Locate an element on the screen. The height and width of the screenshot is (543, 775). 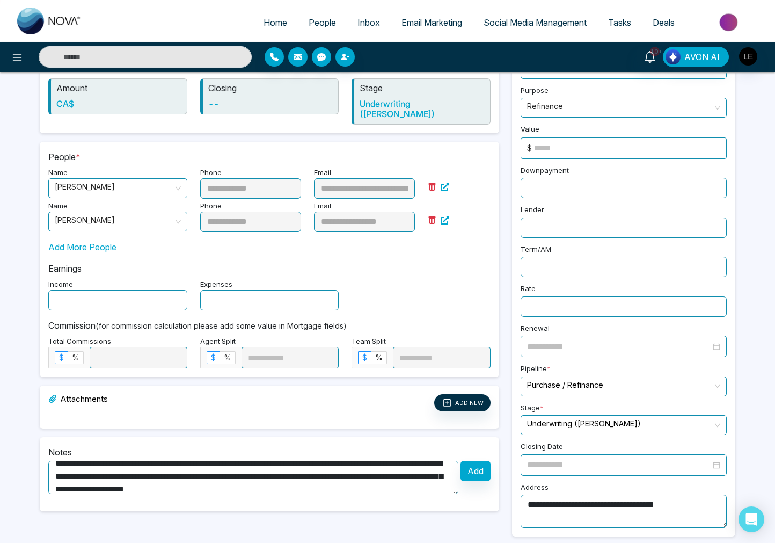
label: Closing Date is located at coordinates (542, 448).